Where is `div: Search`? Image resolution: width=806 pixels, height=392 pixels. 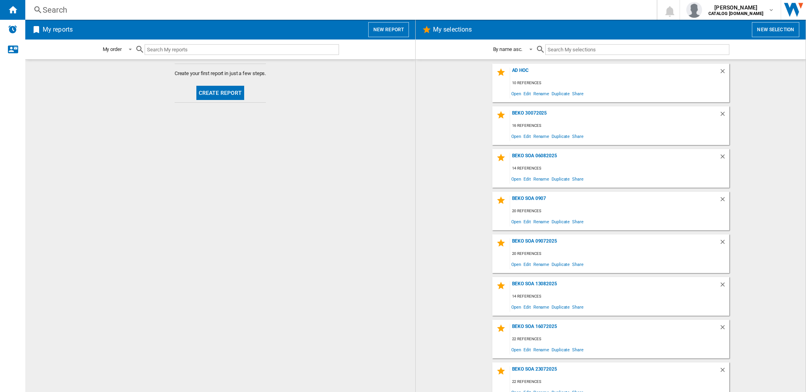
div: Search is located at coordinates (339, 10).